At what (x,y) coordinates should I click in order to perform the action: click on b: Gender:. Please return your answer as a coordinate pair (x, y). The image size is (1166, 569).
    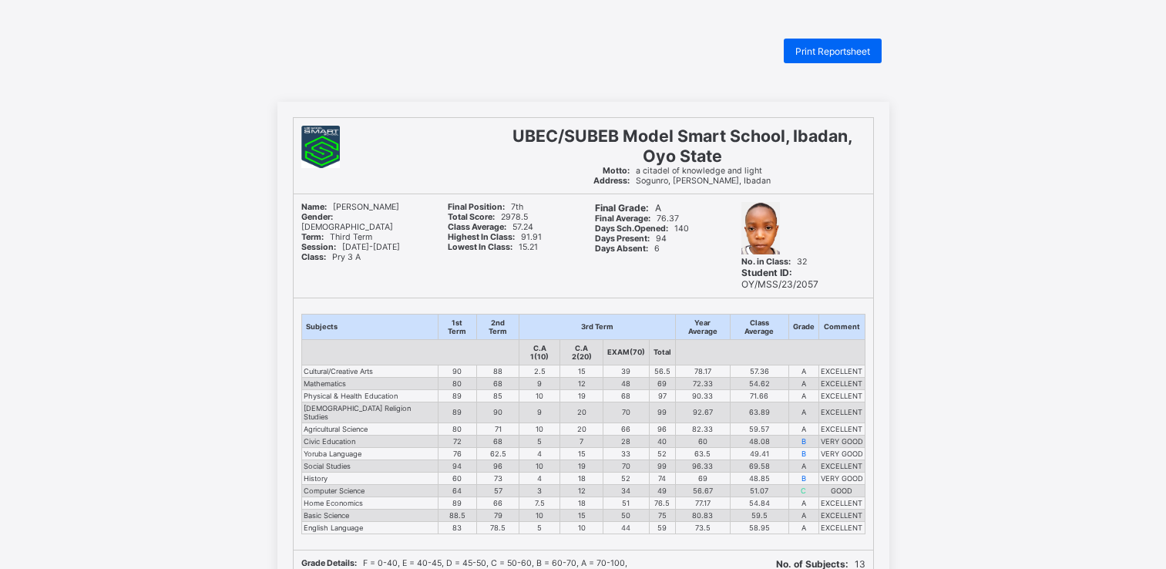
    Looking at the image, I should click on (317, 217).